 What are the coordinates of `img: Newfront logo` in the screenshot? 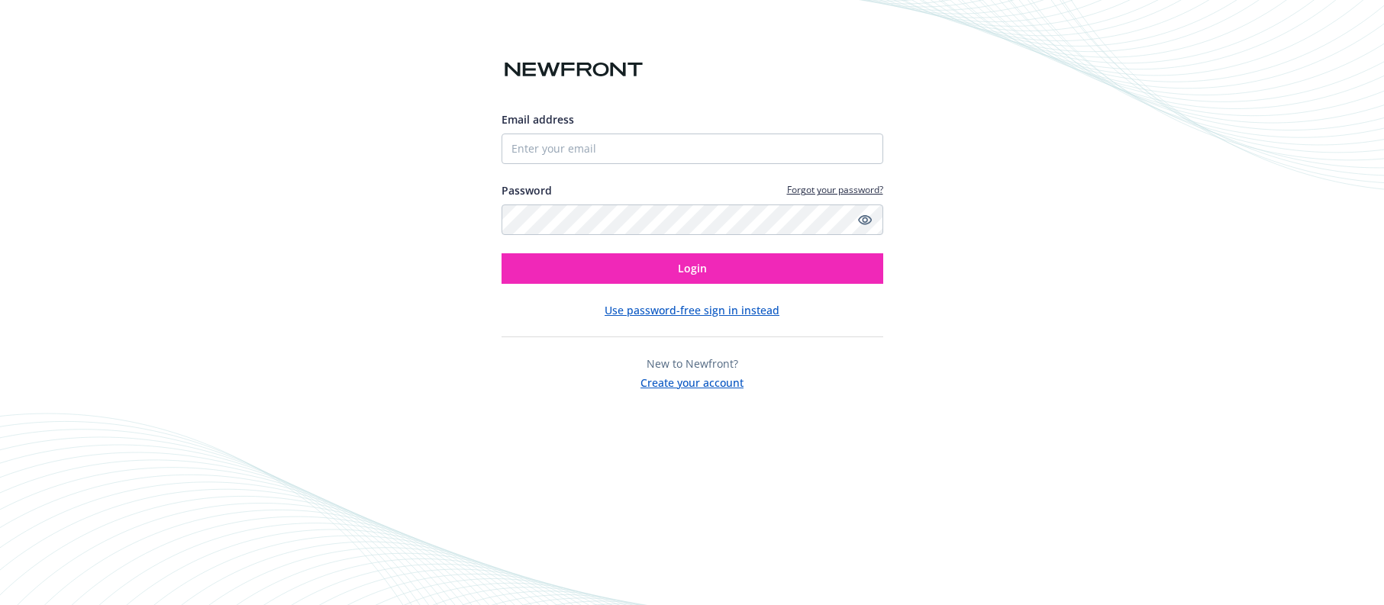 It's located at (573, 69).